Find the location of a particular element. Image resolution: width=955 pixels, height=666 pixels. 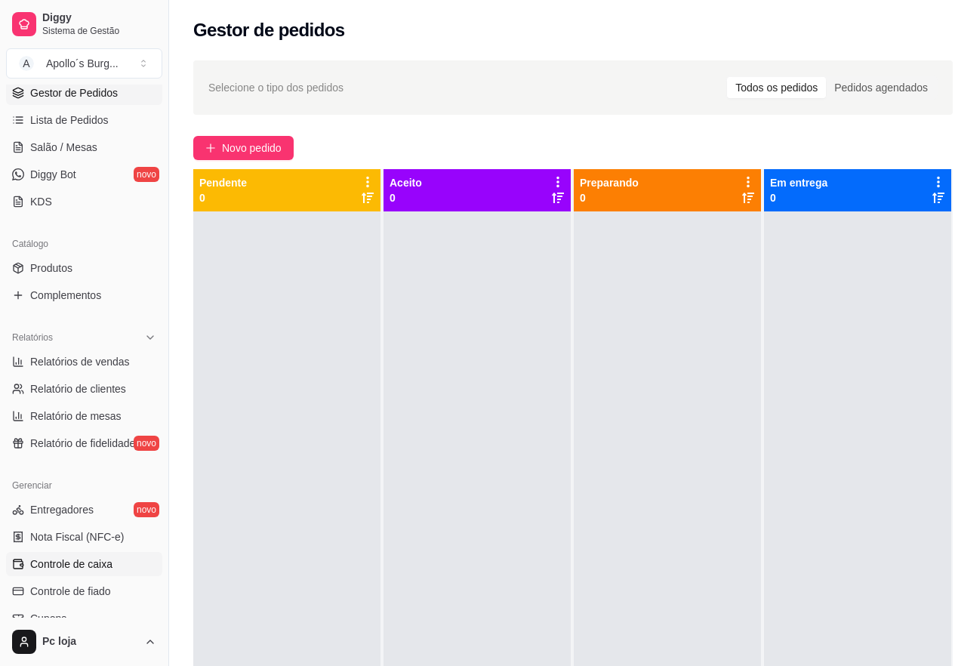

a: Relatório de fidelidadenovo is located at coordinates (84, 443).